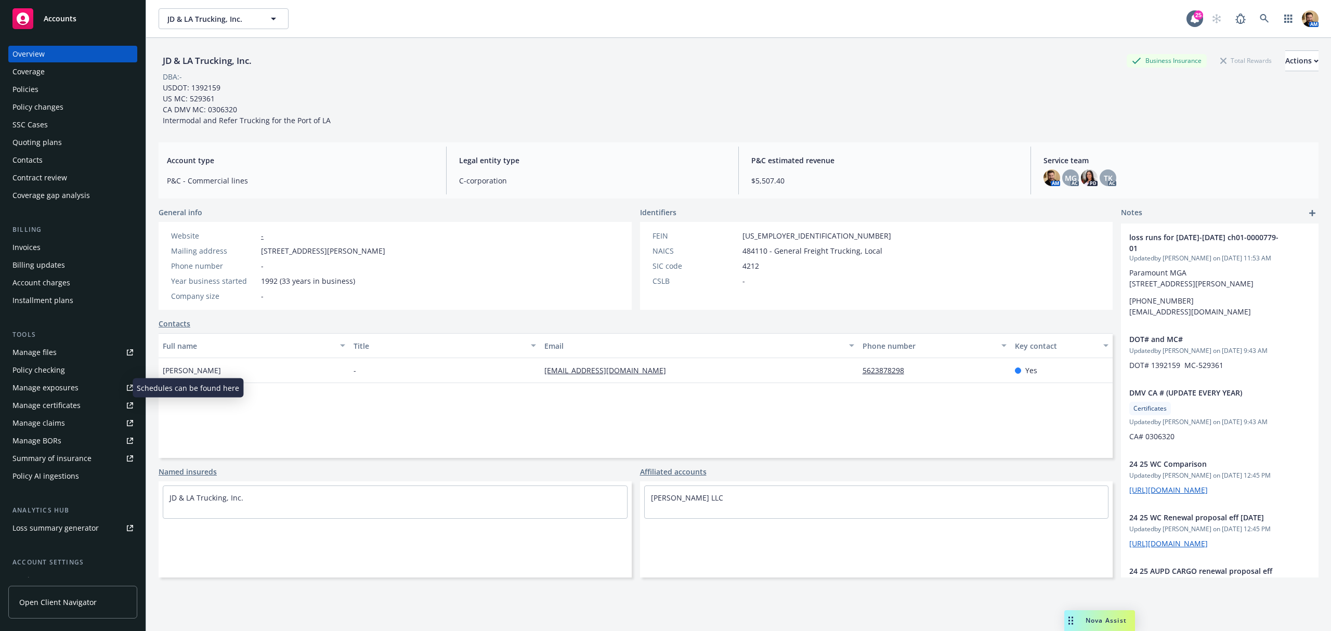  What do you see at coordinates (1241, 19) in the screenshot?
I see `a: Report a Bug` at bounding box center [1241, 19].